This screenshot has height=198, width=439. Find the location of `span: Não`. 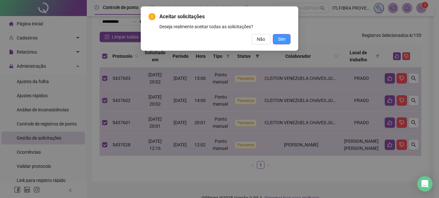

span: Não is located at coordinates (261, 39).